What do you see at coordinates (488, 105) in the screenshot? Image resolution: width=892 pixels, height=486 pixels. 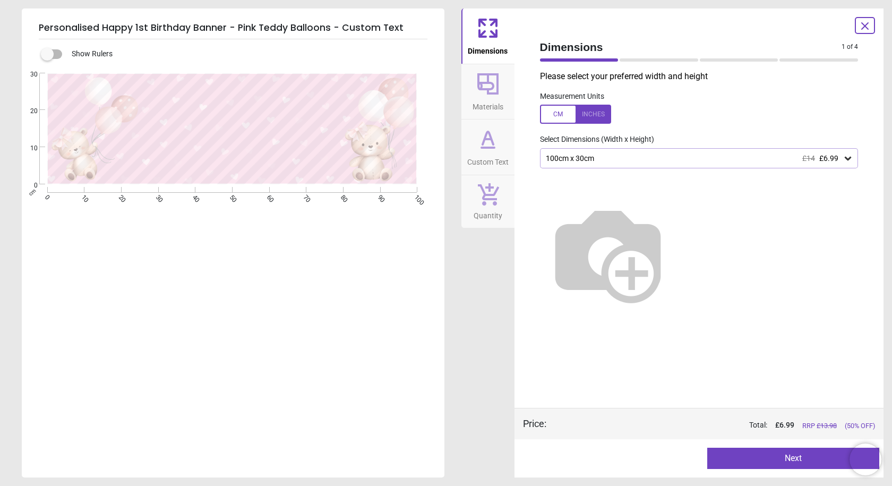 I see `span: Materials` at bounding box center [488, 105].